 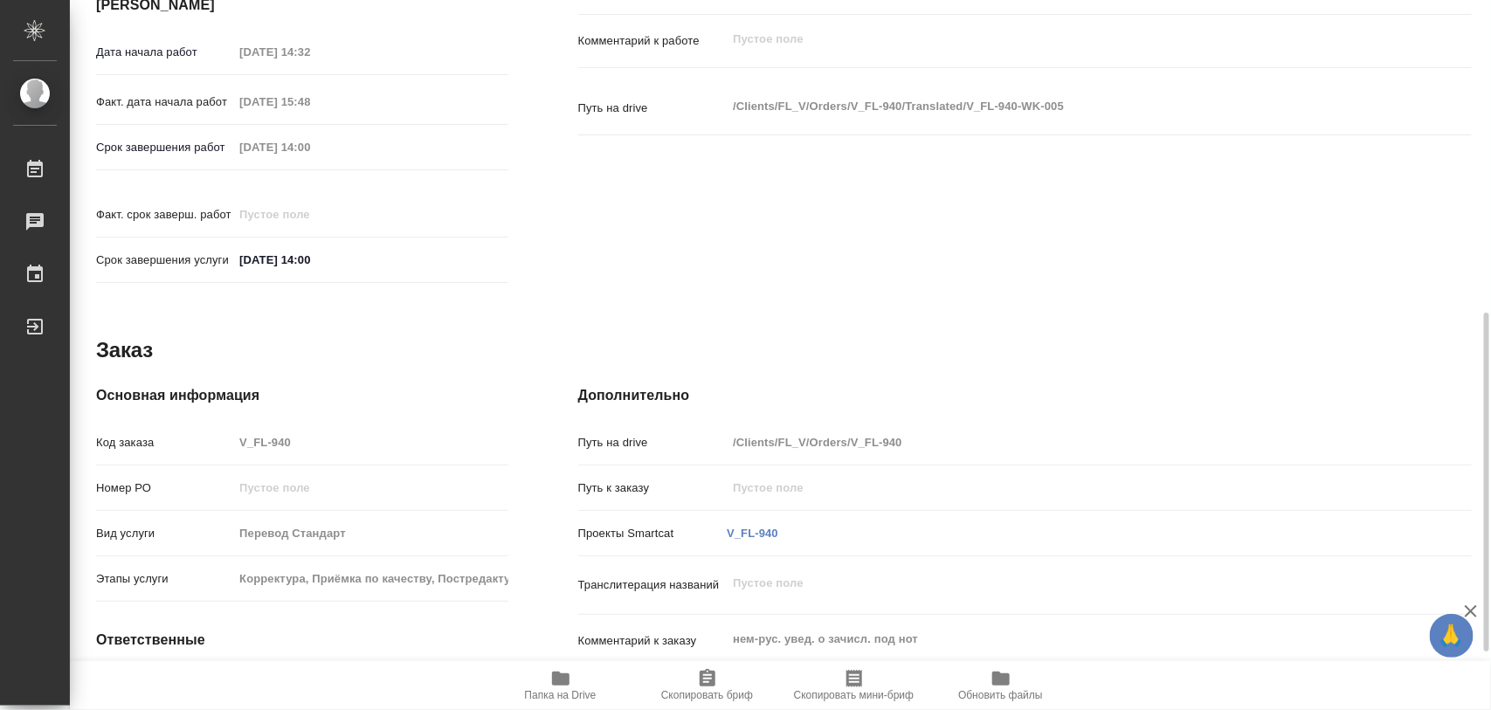 I want to click on p: Проекты Smartcat, so click(x=653, y=534).